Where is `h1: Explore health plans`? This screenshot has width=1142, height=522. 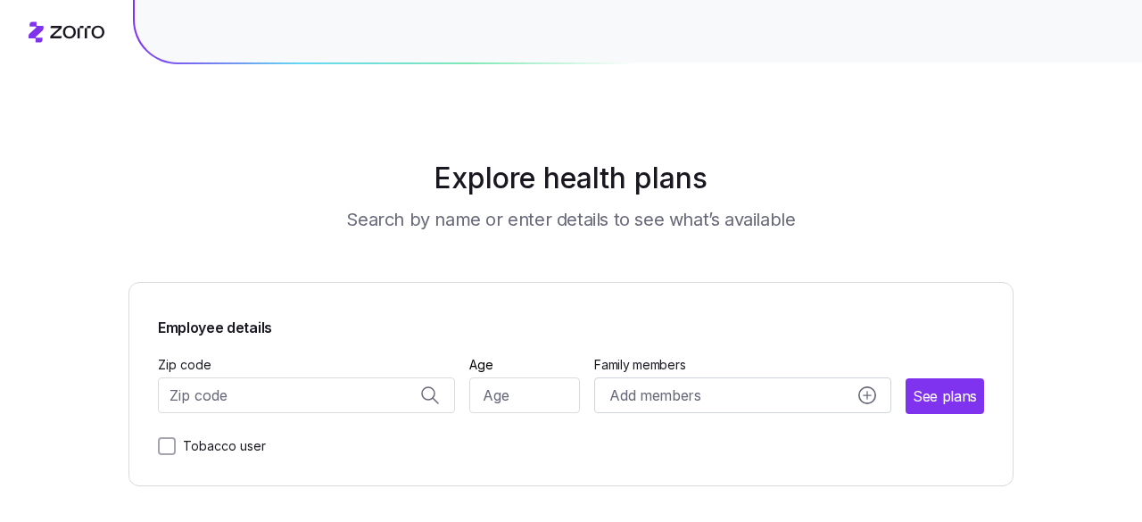 h1: Explore health plans is located at coordinates (571, 178).